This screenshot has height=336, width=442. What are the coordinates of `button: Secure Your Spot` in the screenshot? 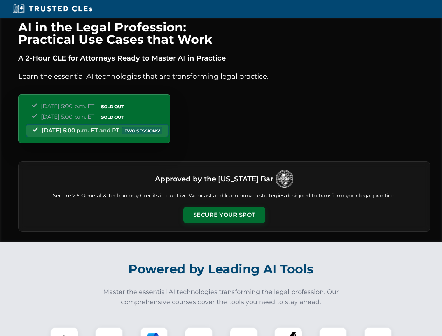 It's located at (224, 215).